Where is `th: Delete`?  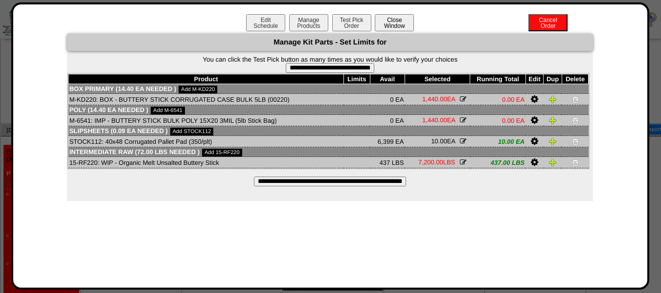 th: Delete is located at coordinates (575, 79).